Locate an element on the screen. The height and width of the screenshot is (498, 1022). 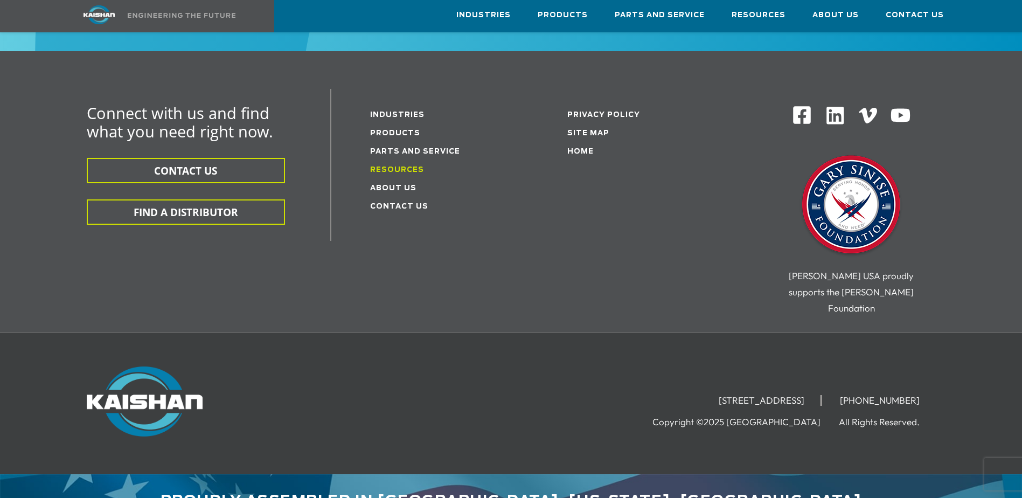
img: Vimeo is located at coordinates (868, 115).